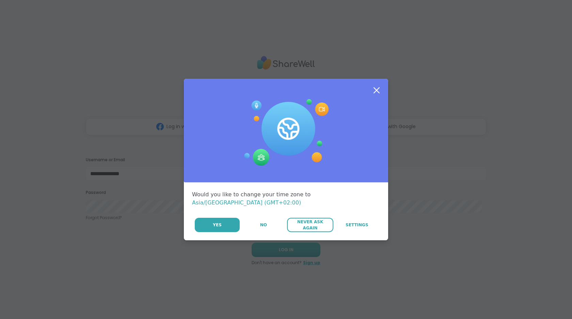  Describe the element at coordinates (357, 225) in the screenshot. I see `span: Settings` at that location.